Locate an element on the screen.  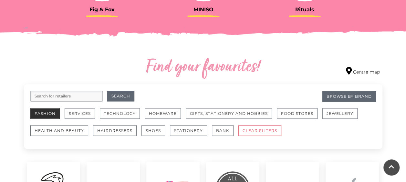
a: Health and Beauty is located at coordinates (62, 134).